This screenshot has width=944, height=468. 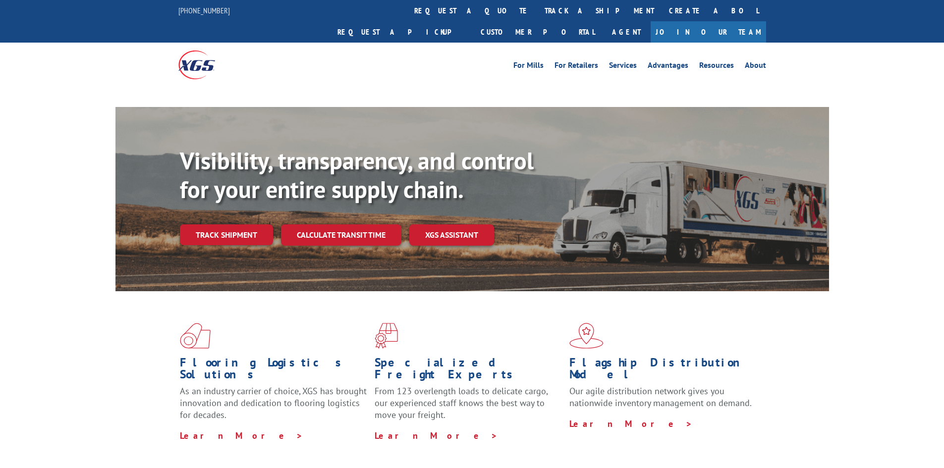 I want to click on a: Customer Portal, so click(x=537, y=32).